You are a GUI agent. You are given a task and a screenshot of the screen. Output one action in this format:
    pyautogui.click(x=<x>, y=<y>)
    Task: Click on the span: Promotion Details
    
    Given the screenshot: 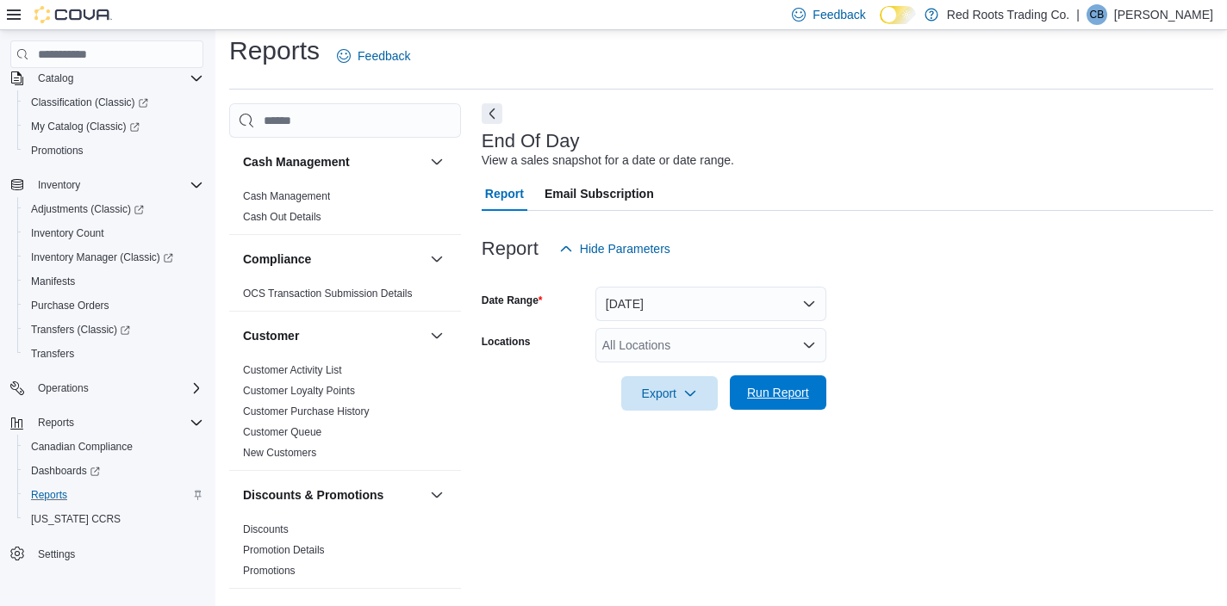 What is the action you would take?
    pyautogui.click(x=283, y=550)
    